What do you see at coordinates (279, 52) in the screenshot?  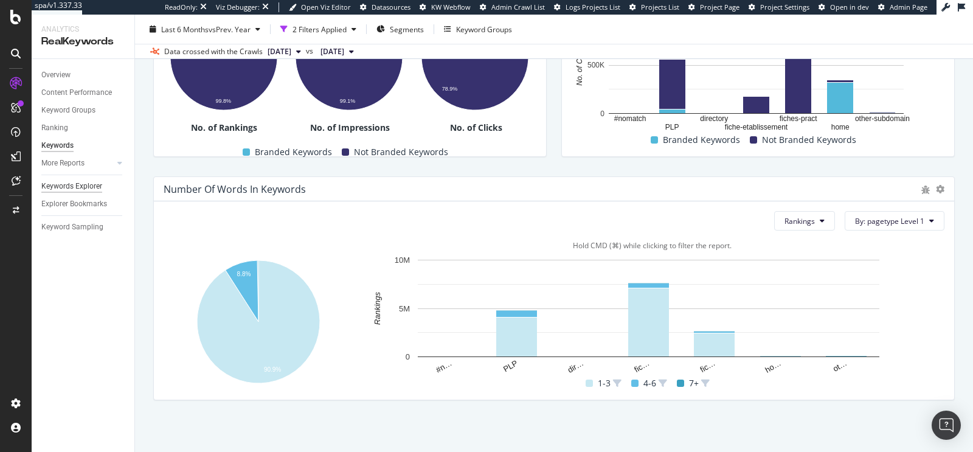 I see `span: 2025 Sep. 12th` at bounding box center [279, 52].